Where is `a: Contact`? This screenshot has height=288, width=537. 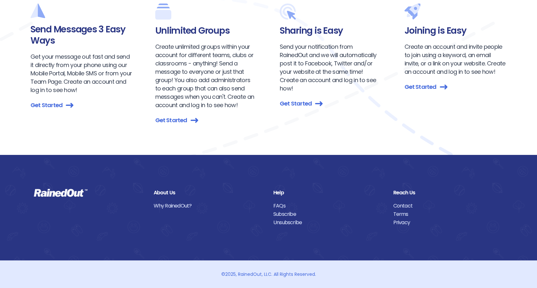
a: Contact is located at coordinates (449, 206).